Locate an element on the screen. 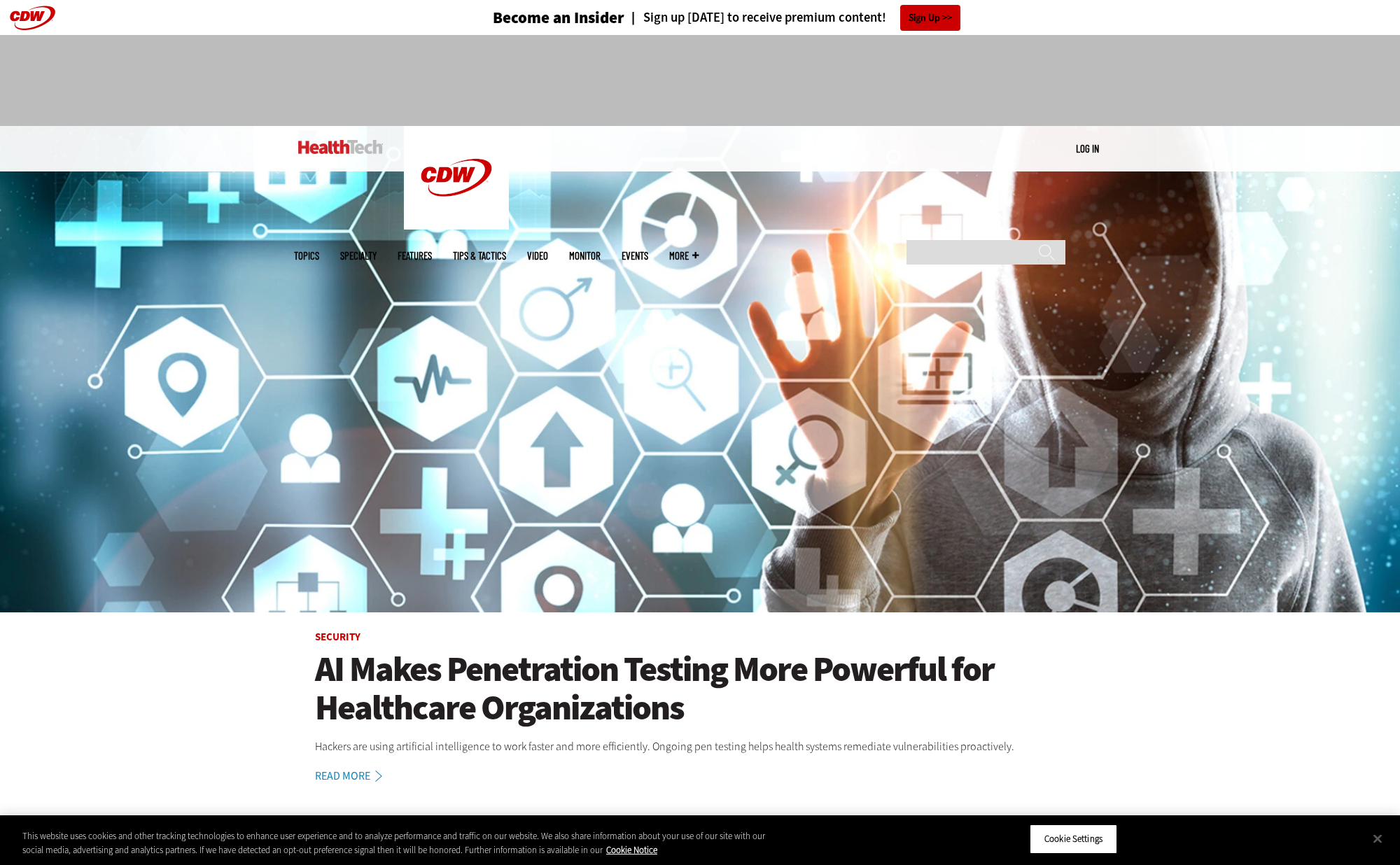 This screenshot has width=1400, height=865. a: Sign Up is located at coordinates (931, 17).